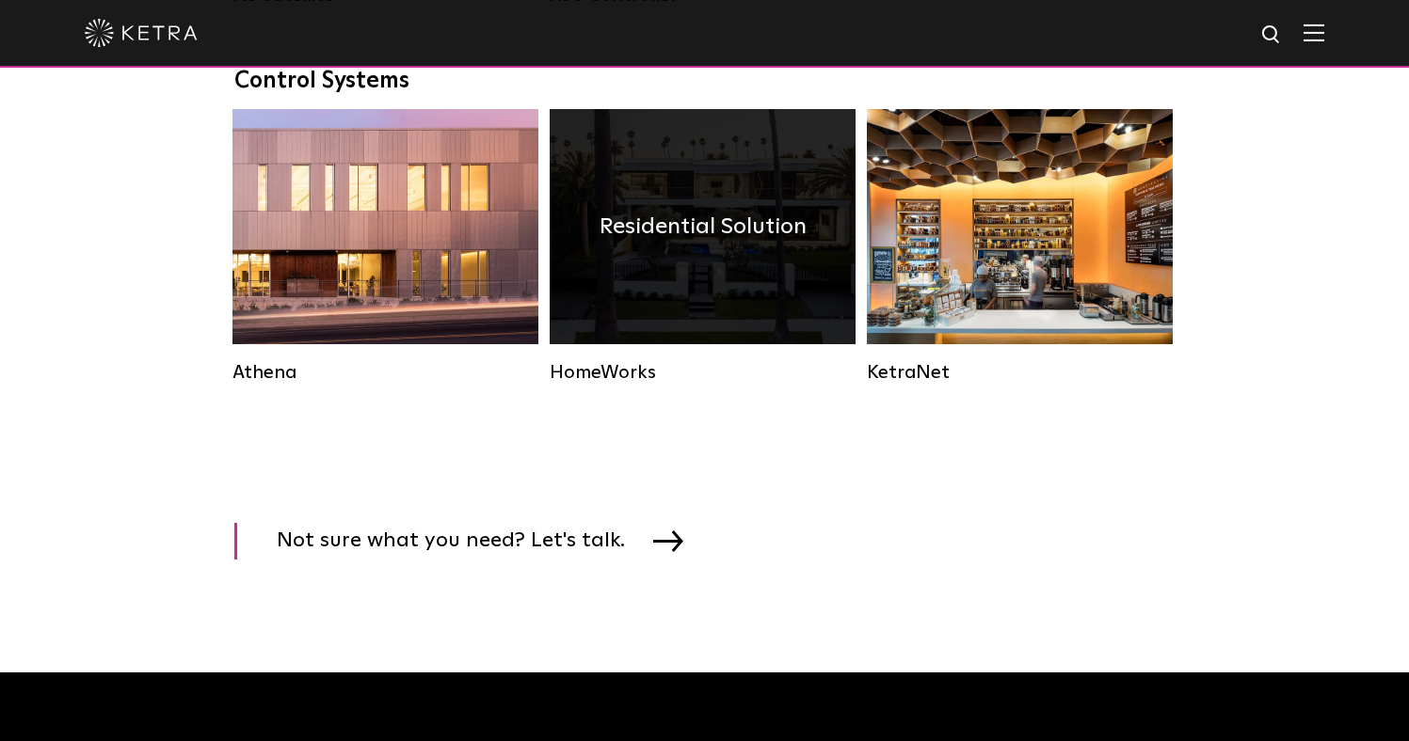 The width and height of the screenshot is (1409, 741). What do you see at coordinates (1019, 373) in the screenshot?
I see `div: KetraNet` at bounding box center [1019, 373].